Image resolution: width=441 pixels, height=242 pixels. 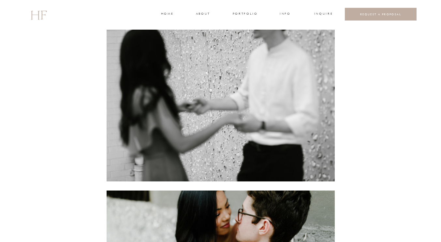 What do you see at coordinates (285, 14) in the screenshot?
I see `a: INFO` at bounding box center [285, 14].